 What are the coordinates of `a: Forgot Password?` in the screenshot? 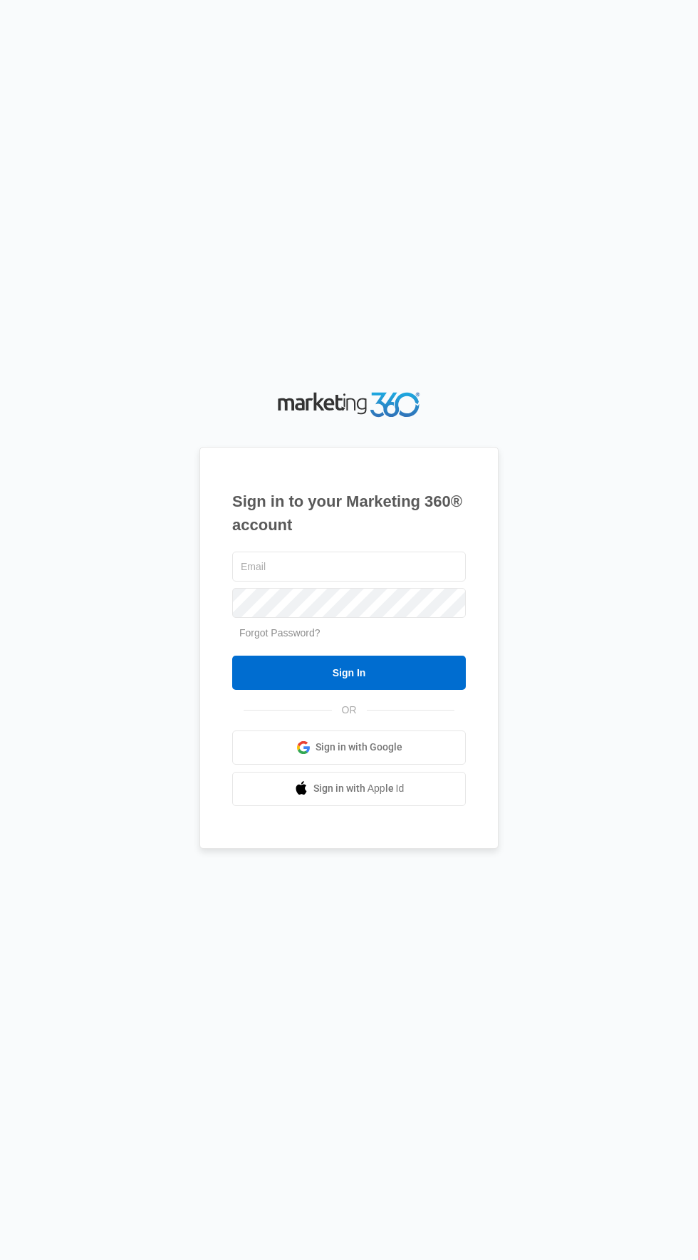 It's located at (280, 633).